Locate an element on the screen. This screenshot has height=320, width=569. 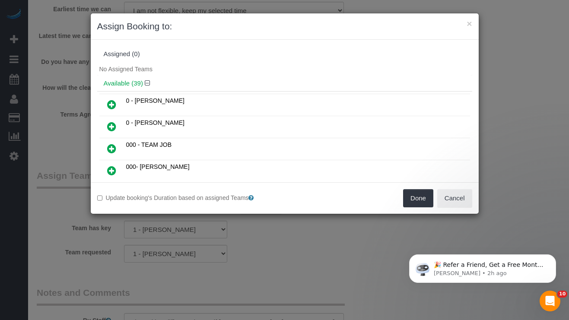
div: message notification from Ellie, 2h ago. 🎉 Refer a Friend, Get a Free Month! 🎉 Love Automaid? Sha... is located at coordinates (86, 32).